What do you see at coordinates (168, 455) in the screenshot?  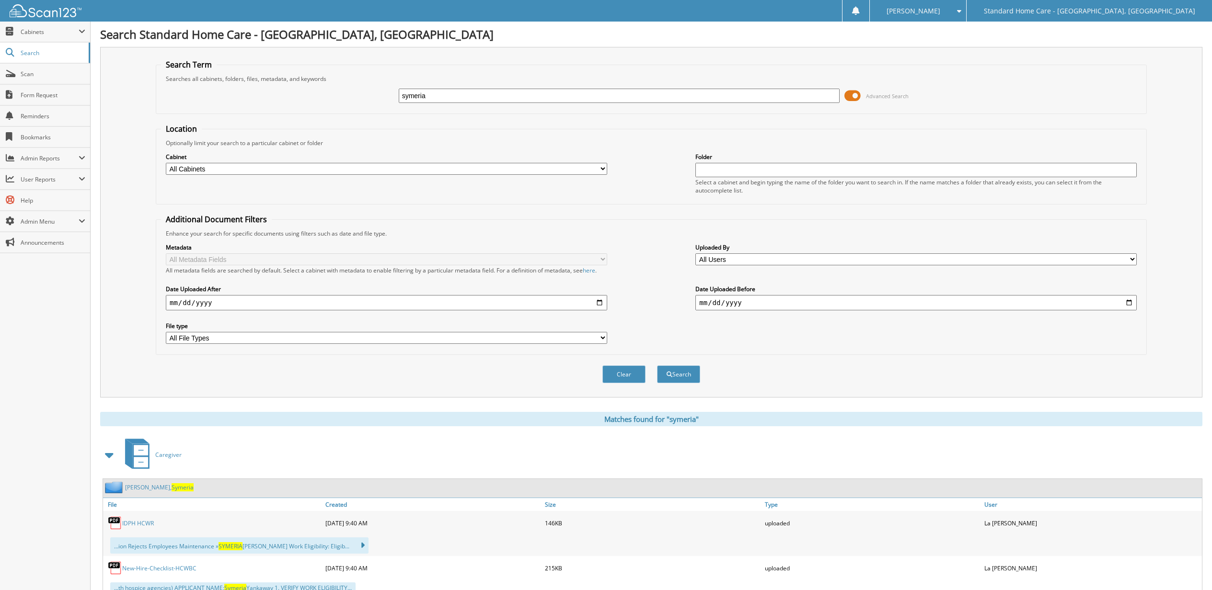 I see `span: Caregiver` at bounding box center [168, 455].